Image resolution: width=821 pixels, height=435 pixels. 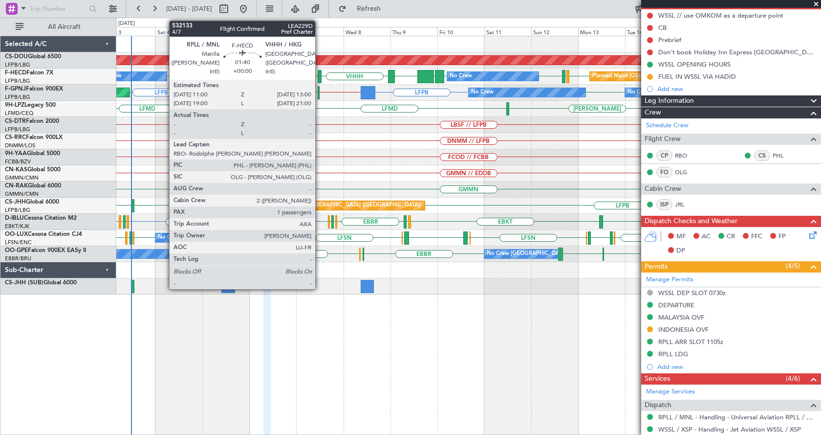 What do you see at coordinates (730, 429) in the screenshot?
I see `a: WSSL / XSP - Handling - Jet Aviation WSSL / XSP` at bounding box center [730, 429].